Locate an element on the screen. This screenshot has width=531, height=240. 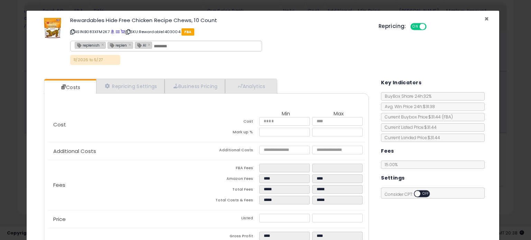
img: 41MpsWdoL6S._SL60_.jpg is located at coordinates (53, 28).